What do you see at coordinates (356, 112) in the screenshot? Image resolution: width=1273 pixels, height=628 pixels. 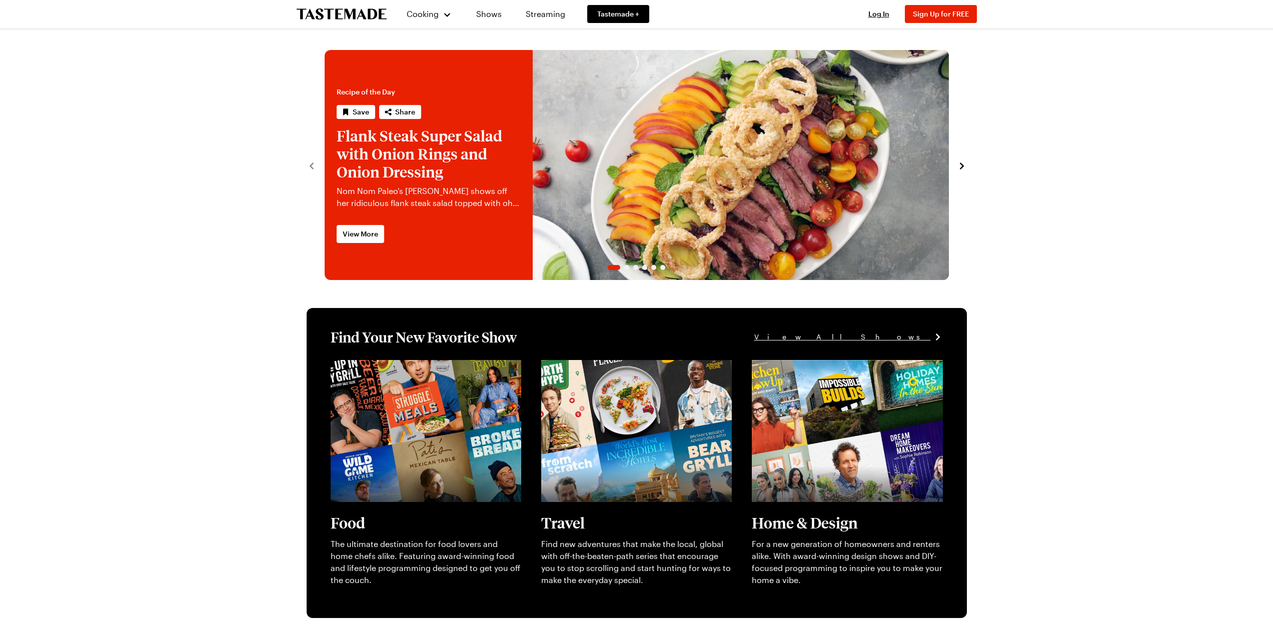 I see `button: Save recipe` at bounding box center [356, 112].